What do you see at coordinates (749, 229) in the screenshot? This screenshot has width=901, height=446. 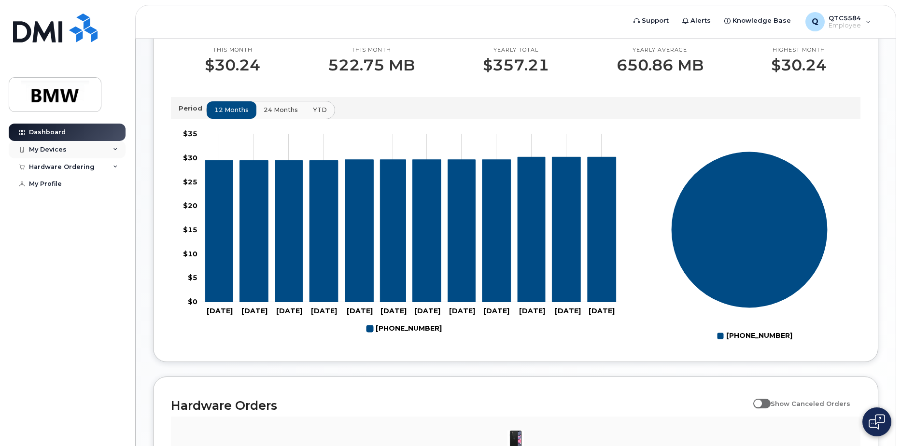 I see `g: Series` at bounding box center [749, 229].